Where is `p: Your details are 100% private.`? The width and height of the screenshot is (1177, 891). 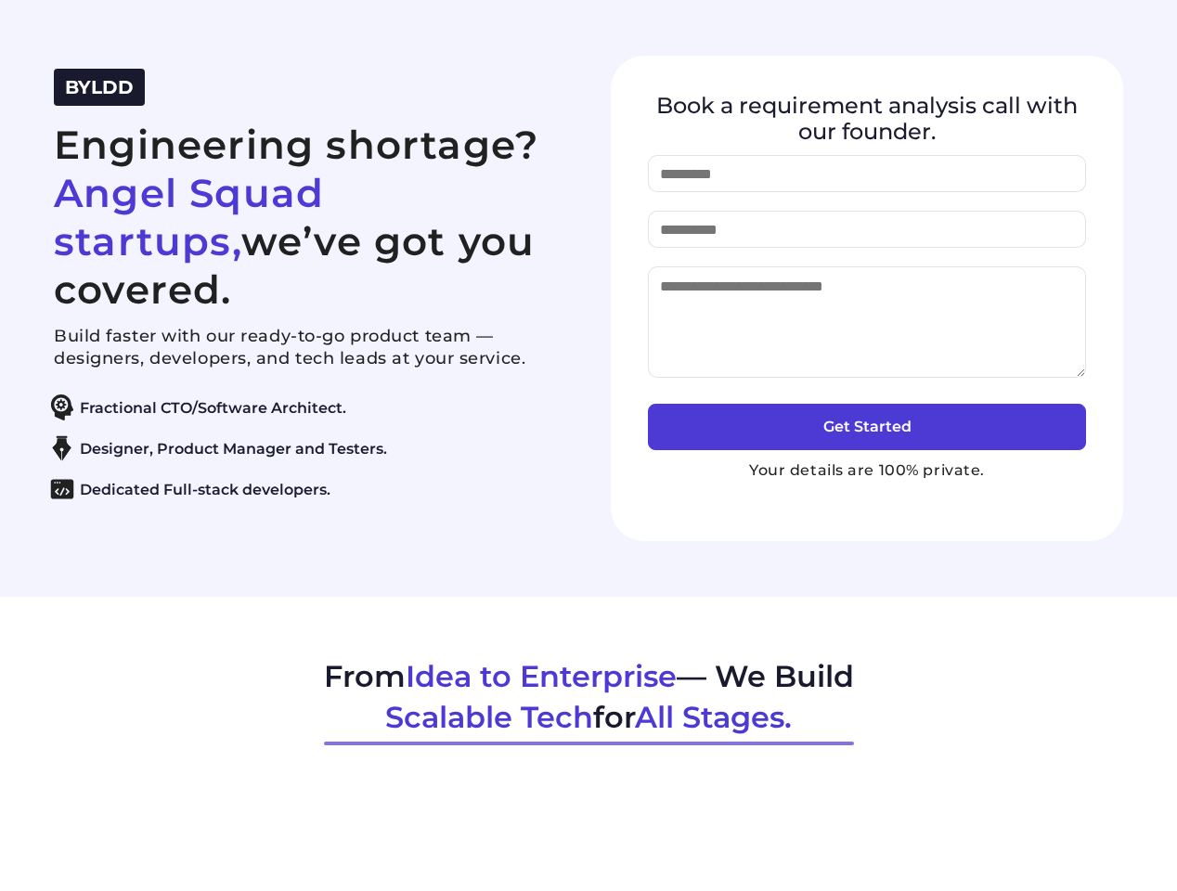
p: Your details are 100% private. is located at coordinates (867, 471).